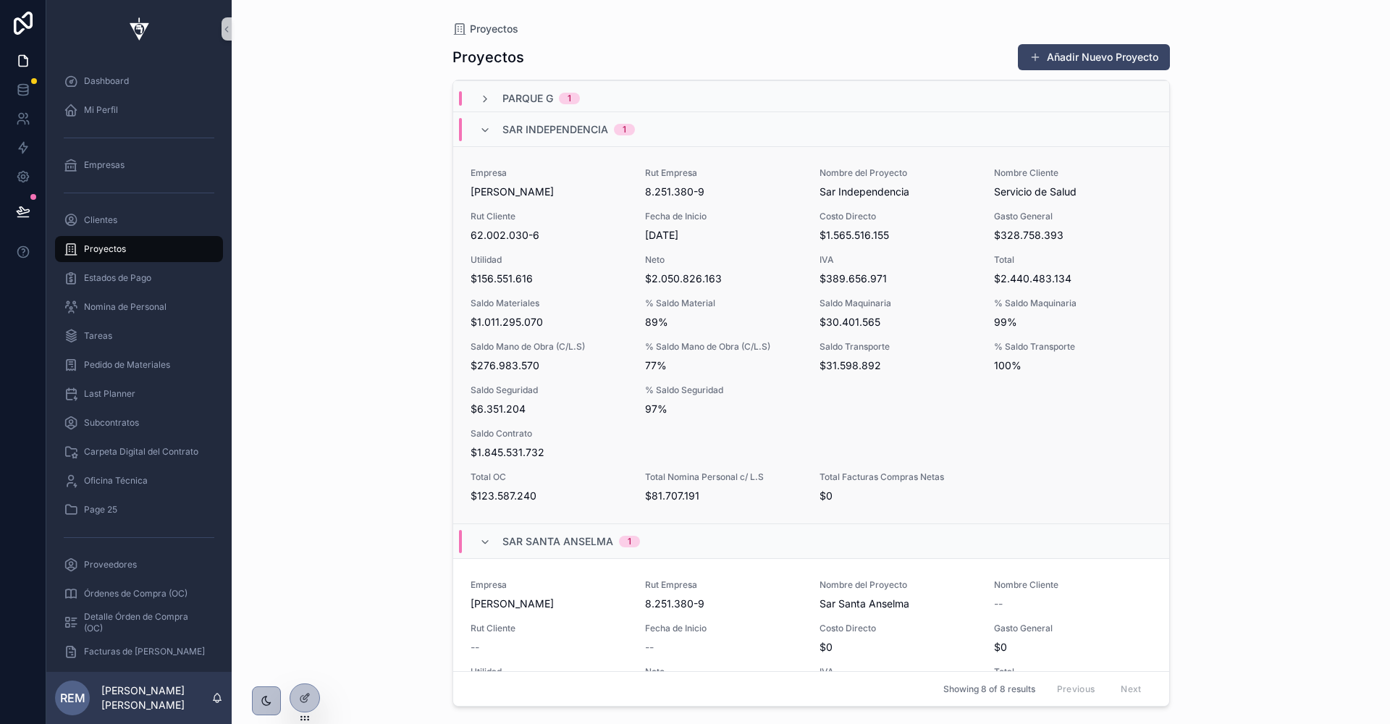 This screenshot has height=724, width=1390. What do you see at coordinates (1094, 57) in the screenshot?
I see `a: Añadir Nuevo Proyecto` at bounding box center [1094, 57].